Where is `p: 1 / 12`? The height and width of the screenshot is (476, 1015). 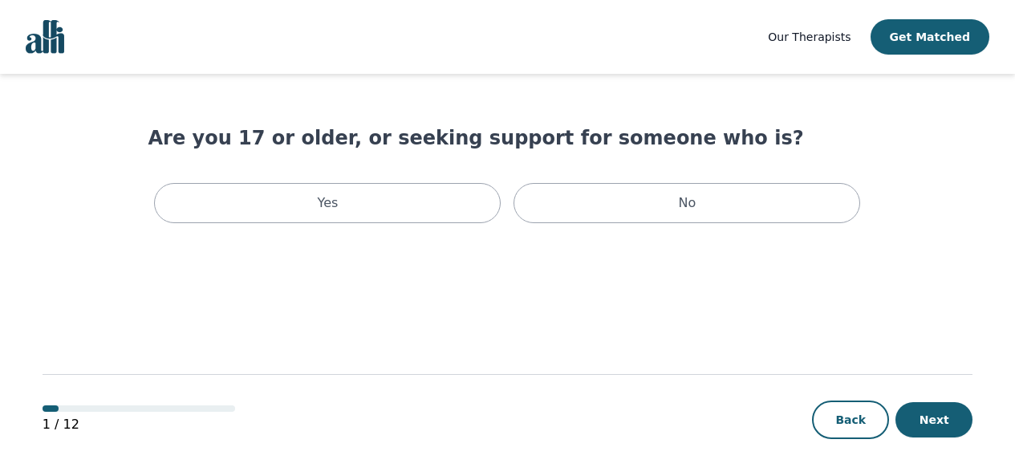
p: 1 / 12 is located at coordinates (139, 424).